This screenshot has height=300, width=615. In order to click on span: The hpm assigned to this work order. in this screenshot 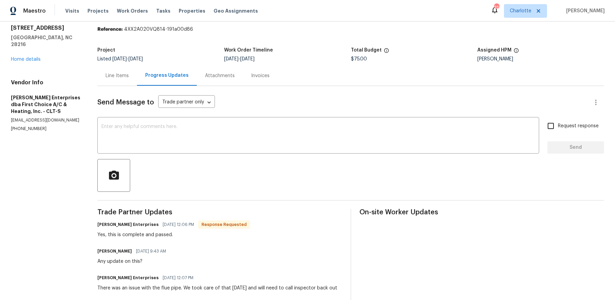, I will do `click(516, 52)`.